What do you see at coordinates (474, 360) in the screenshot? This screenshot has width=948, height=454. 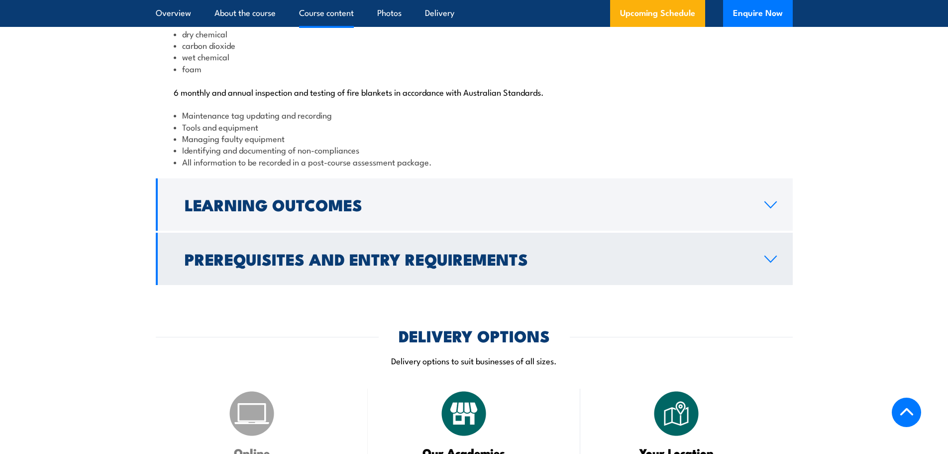 I see `p: Delivery options to suit businesses of all sizes.` at bounding box center [474, 360].